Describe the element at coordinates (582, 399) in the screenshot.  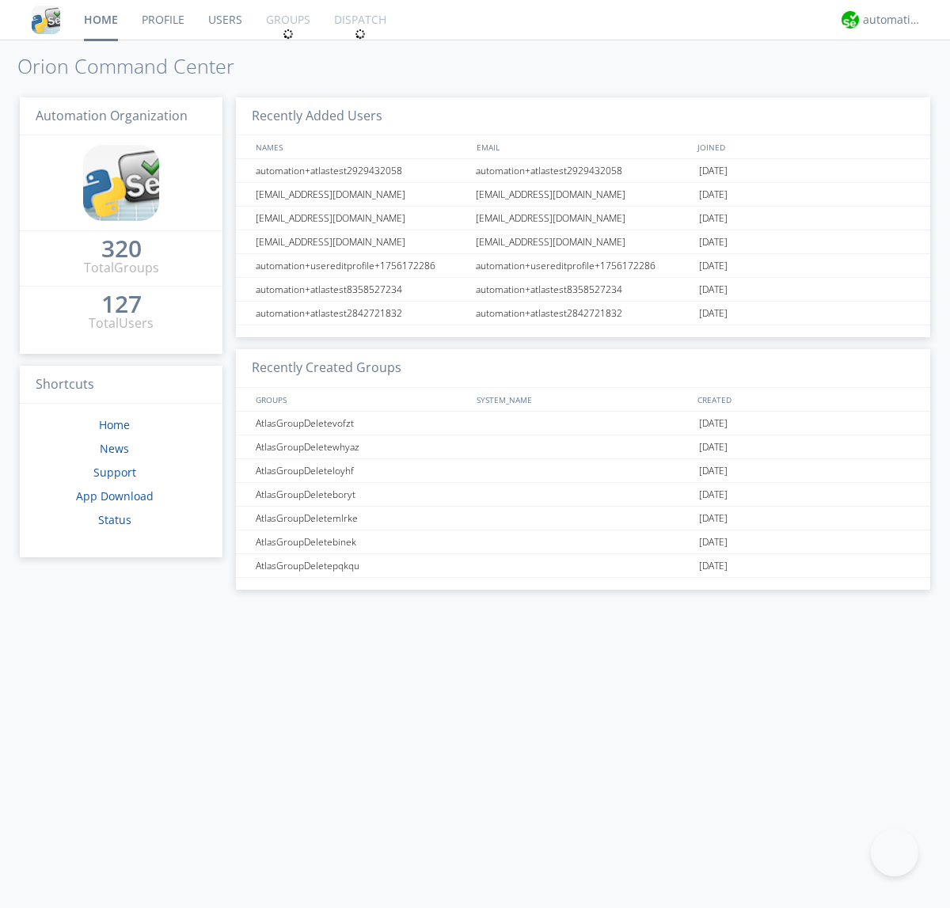
I see `div: SYSTEM_NAME` at that location.